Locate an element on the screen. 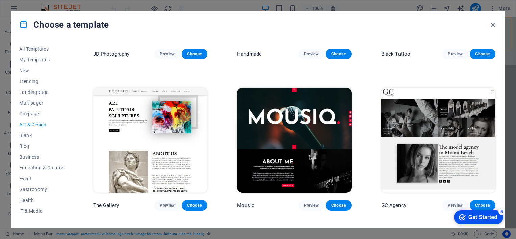  span: Event is located at coordinates (41, 178).